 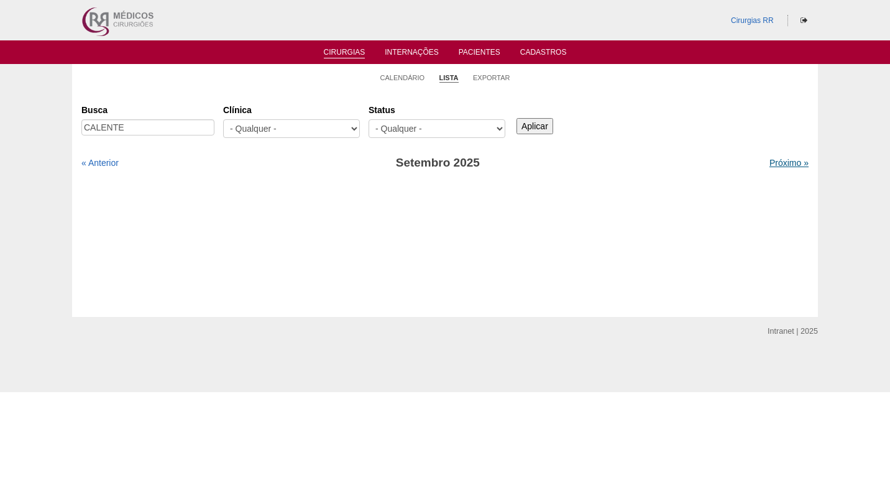 I want to click on a: Internações, so click(x=411, y=54).